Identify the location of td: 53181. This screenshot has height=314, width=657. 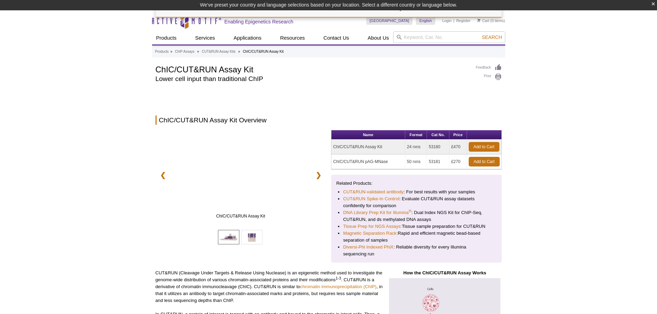
(438, 162).